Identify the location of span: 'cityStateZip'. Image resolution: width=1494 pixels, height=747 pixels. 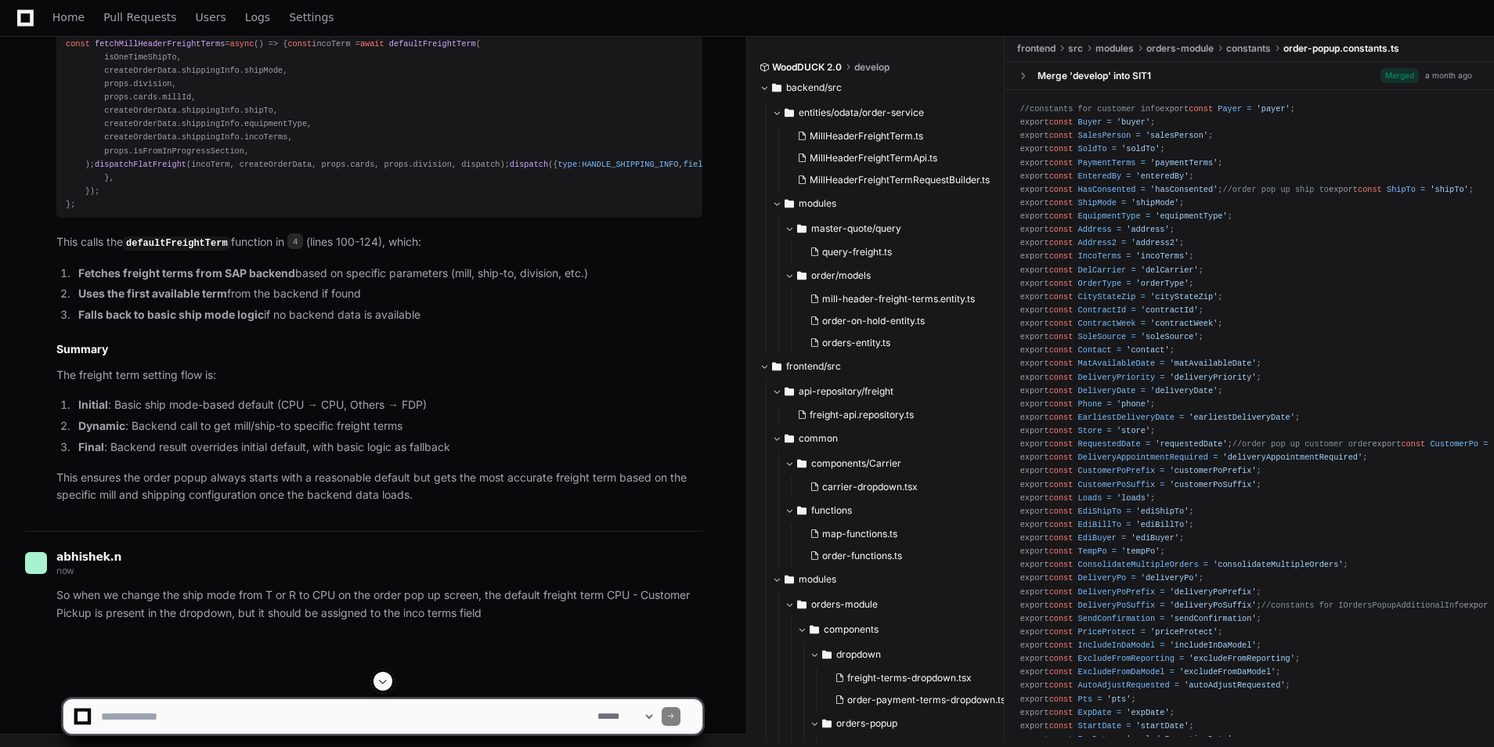
(1184, 296).